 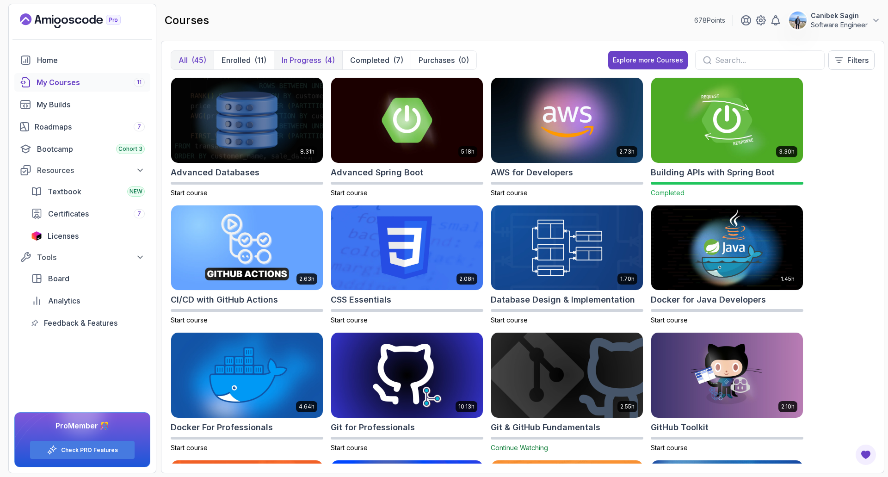 I want to click on h2: GitHub Toolkit, so click(x=680, y=428).